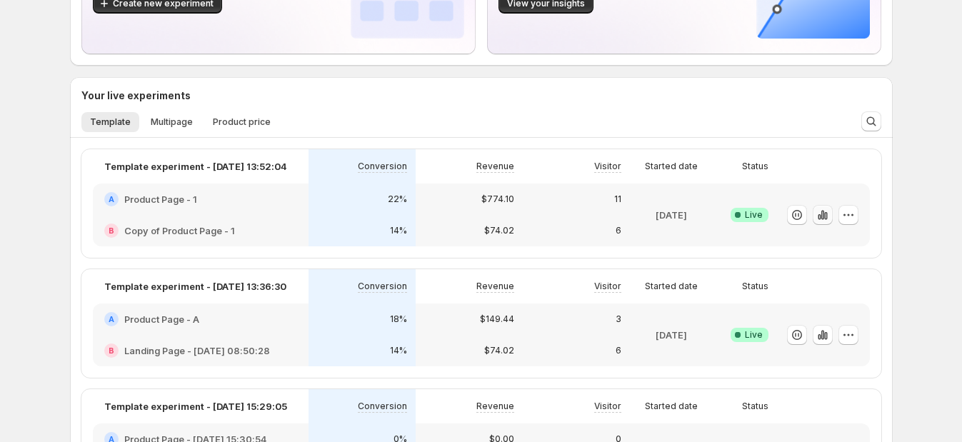 The width and height of the screenshot is (962, 442). I want to click on p: 3, so click(619, 319).